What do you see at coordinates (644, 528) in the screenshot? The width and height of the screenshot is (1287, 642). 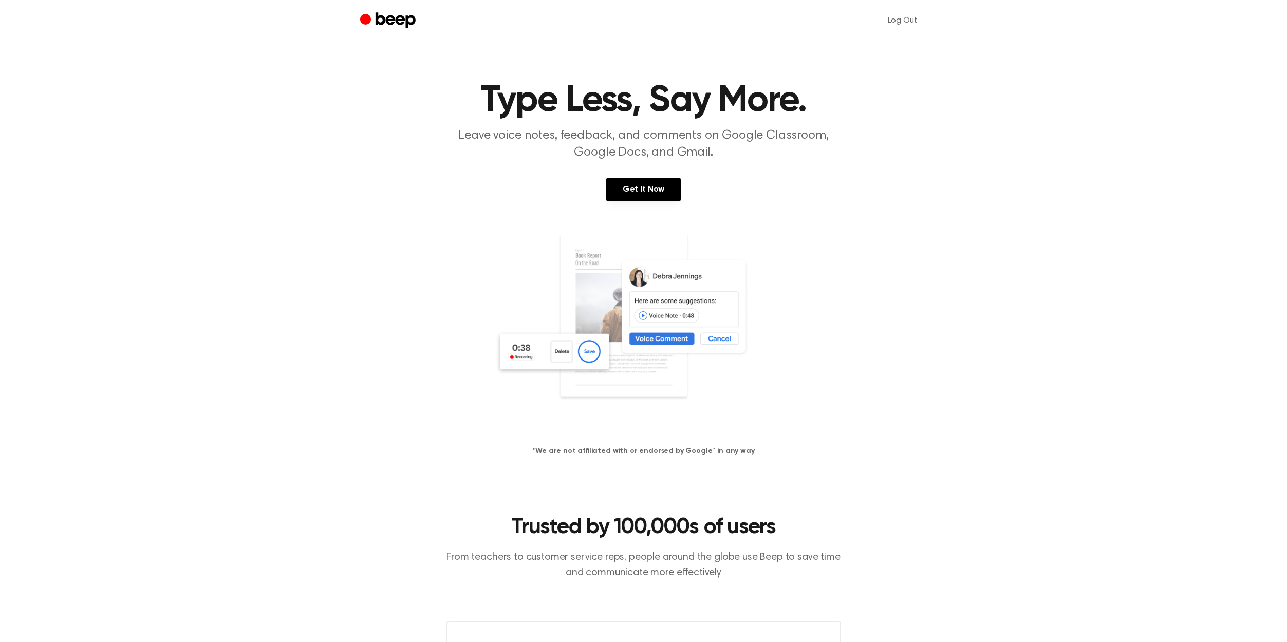 I see `h2: Trusted by 100,000s of users` at bounding box center [644, 528].